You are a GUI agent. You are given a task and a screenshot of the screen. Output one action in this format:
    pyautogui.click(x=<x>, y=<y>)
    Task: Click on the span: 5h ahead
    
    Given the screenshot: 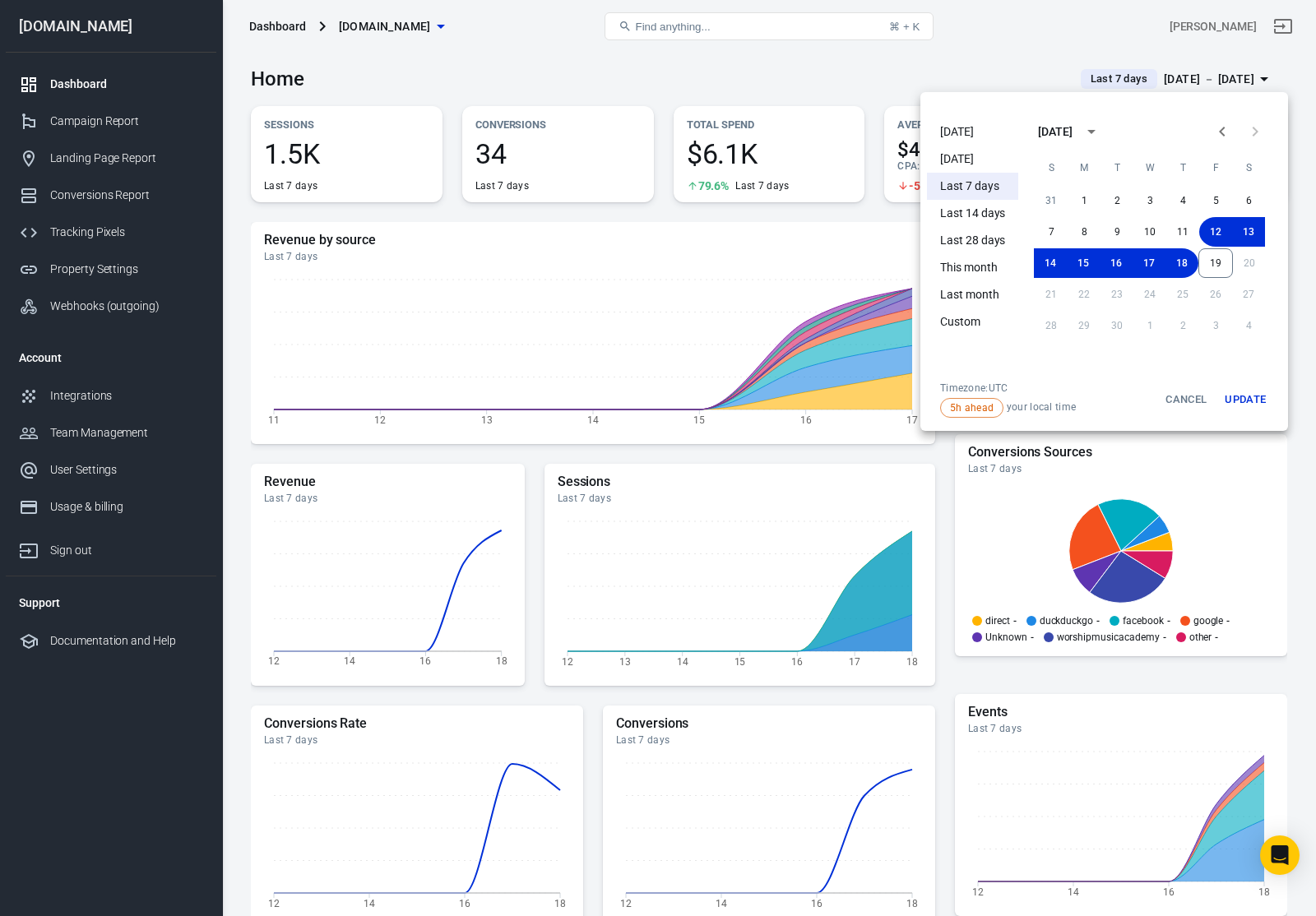 What is the action you would take?
    pyautogui.click(x=971, y=408)
    